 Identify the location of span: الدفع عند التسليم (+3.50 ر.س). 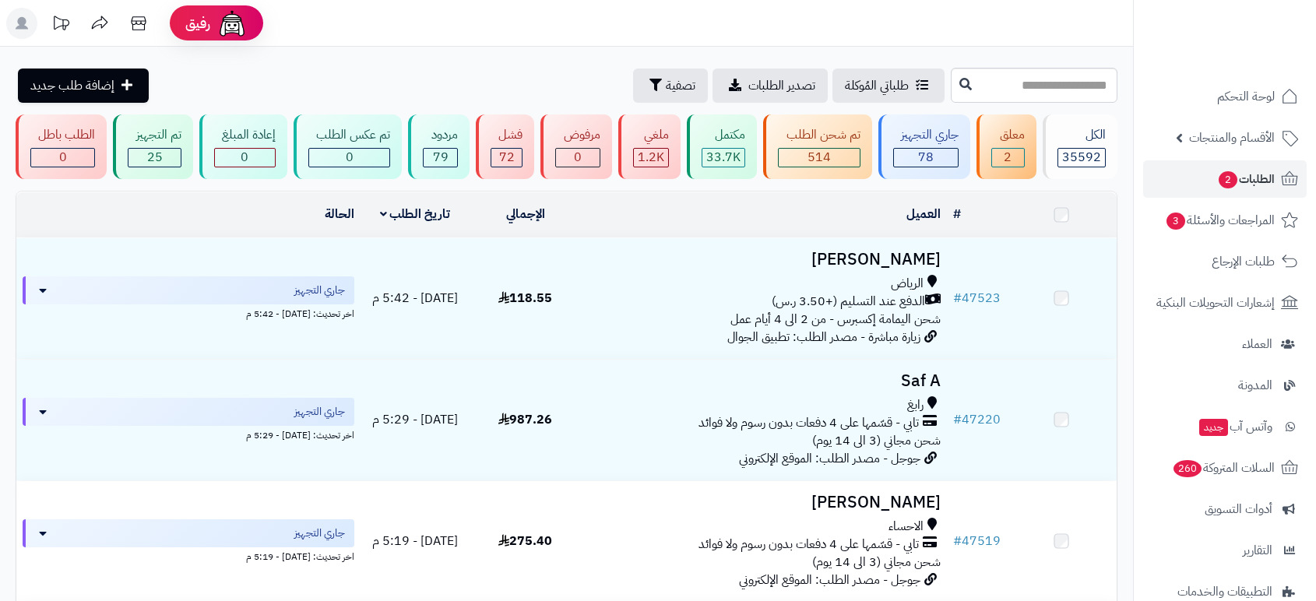
(848, 301).